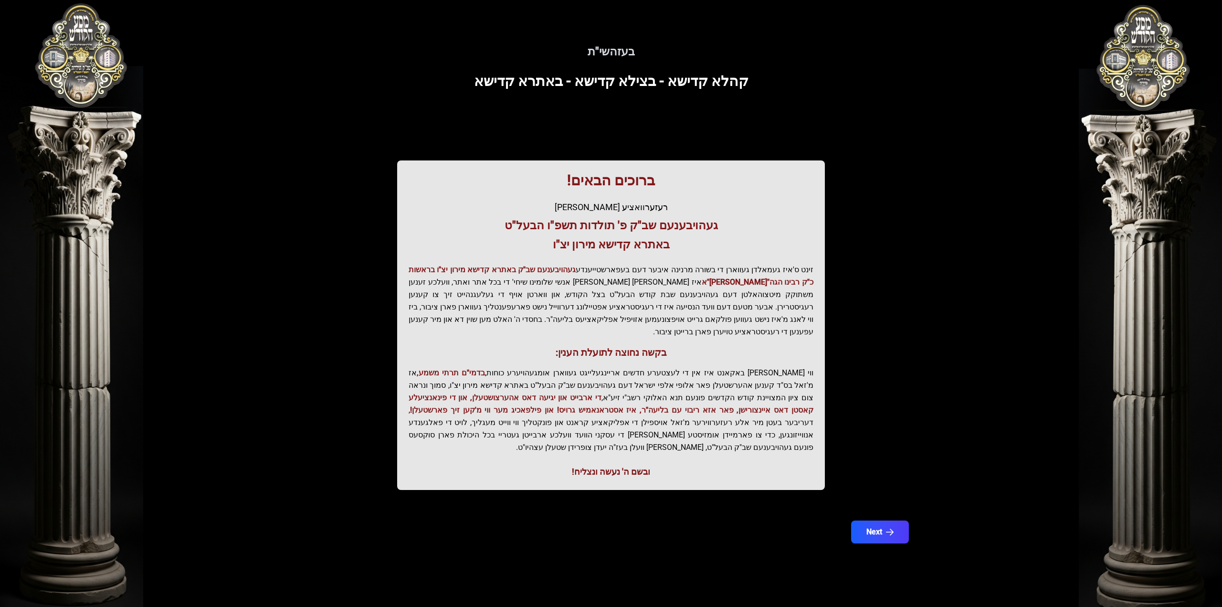 This screenshot has width=1222, height=607. What do you see at coordinates (611, 403) in the screenshot?
I see `span: די ארבייט און יגיעה דאס אהערצושטעלן, און די פינאנציעלע קאסטן דאס איינצורישן, פאר אזא ריבוי עם בלי...` at bounding box center [611, 403].